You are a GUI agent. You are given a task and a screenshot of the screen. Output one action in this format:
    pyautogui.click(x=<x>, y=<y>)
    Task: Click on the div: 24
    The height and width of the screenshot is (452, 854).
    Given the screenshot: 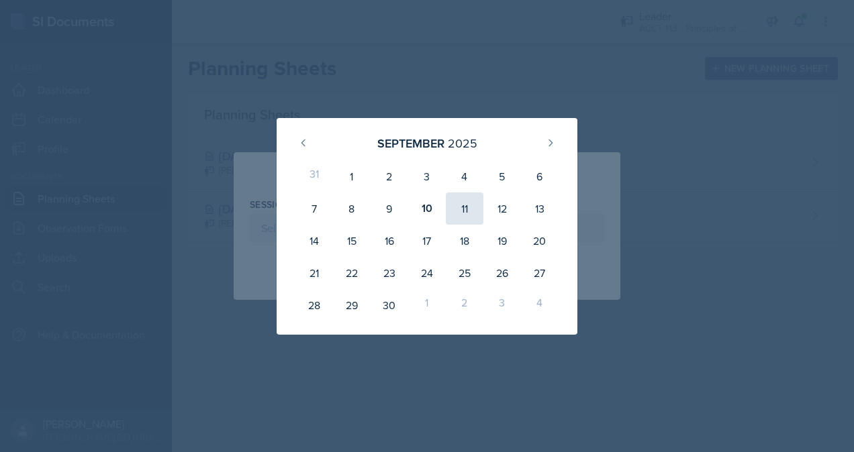 What is the action you would take?
    pyautogui.click(x=427, y=273)
    